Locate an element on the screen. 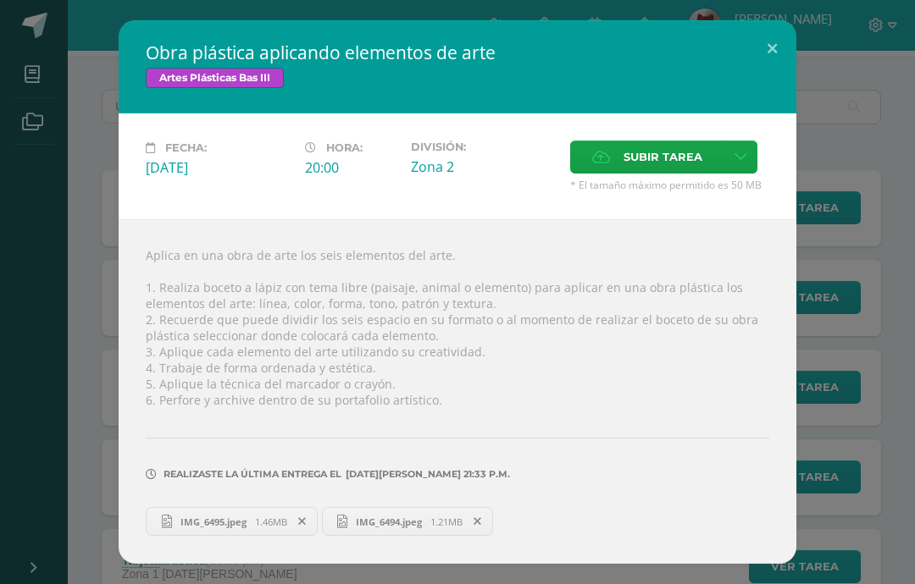 The image size is (915, 584). span: Realizaste la última entrega el is located at coordinates (252, 474).